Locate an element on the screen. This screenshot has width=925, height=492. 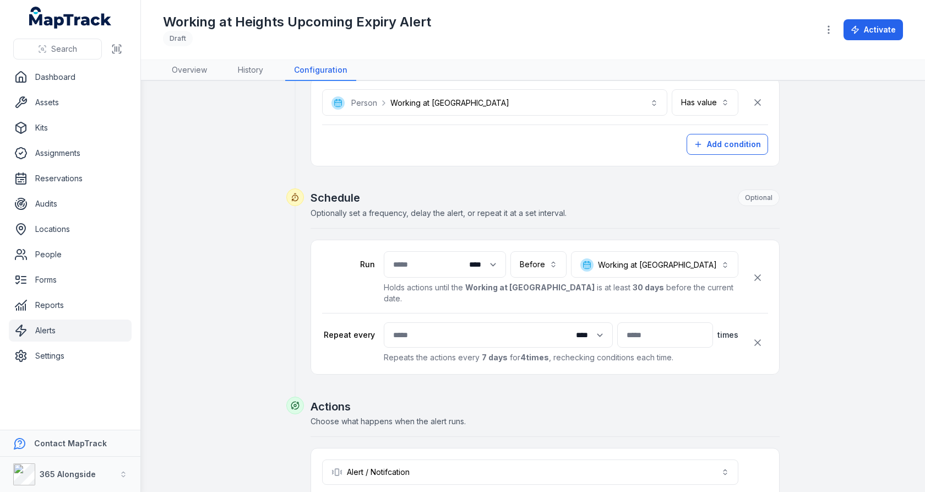
h2: Actions is located at coordinates (545, 406).